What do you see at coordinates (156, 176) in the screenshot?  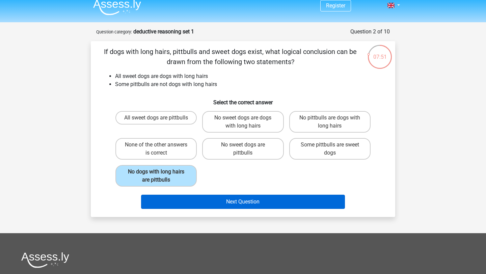 I see `label: No dogs with long hairs are pittbulls` at bounding box center [156, 176].